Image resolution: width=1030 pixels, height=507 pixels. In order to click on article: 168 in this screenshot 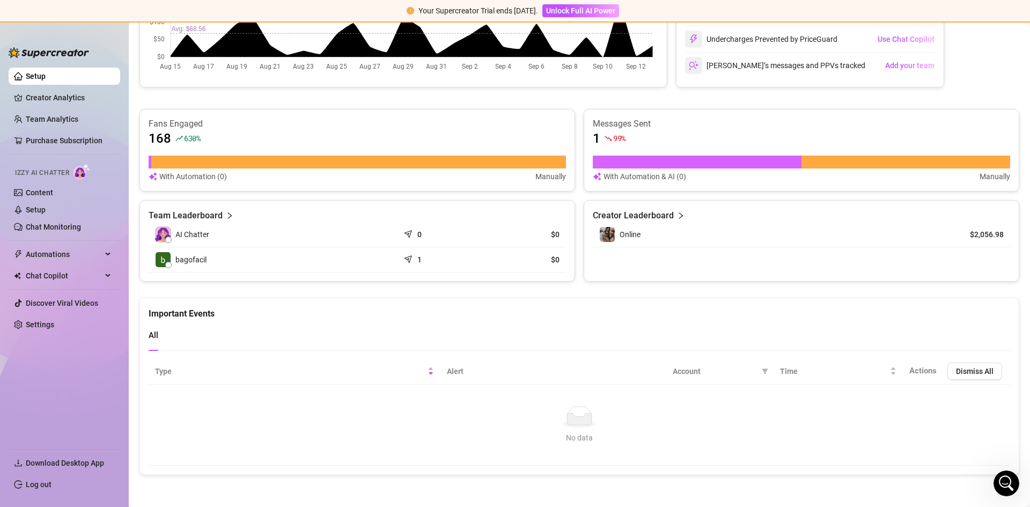, I will do `click(160, 138)`.